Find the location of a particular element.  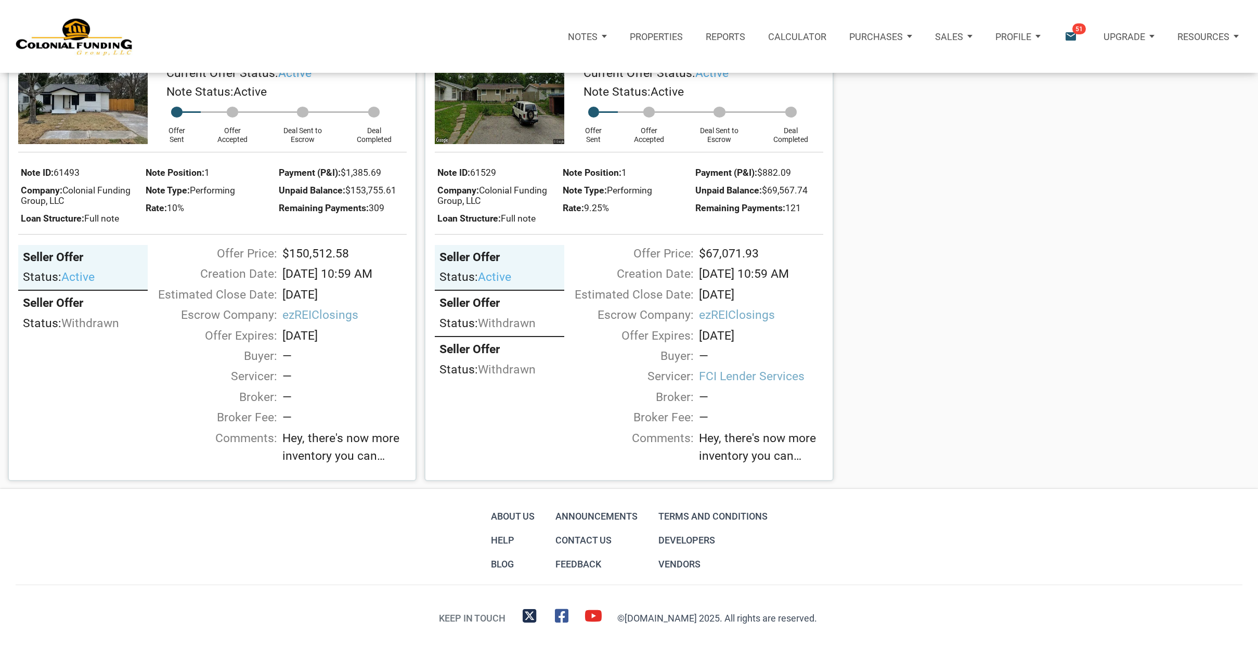

span: 61529 is located at coordinates (483, 173).